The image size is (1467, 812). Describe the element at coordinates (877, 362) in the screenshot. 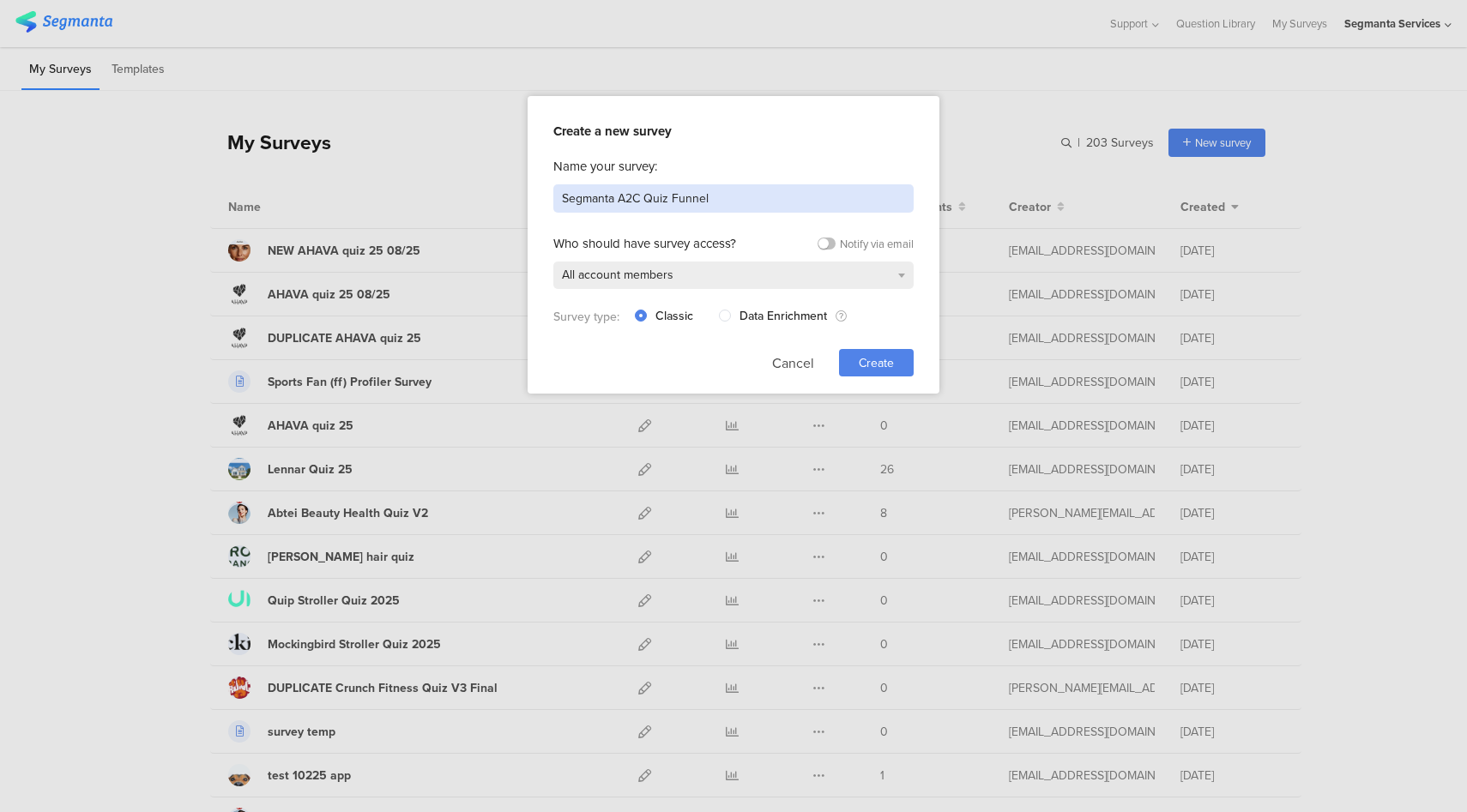

I see `span: Create` at that location.